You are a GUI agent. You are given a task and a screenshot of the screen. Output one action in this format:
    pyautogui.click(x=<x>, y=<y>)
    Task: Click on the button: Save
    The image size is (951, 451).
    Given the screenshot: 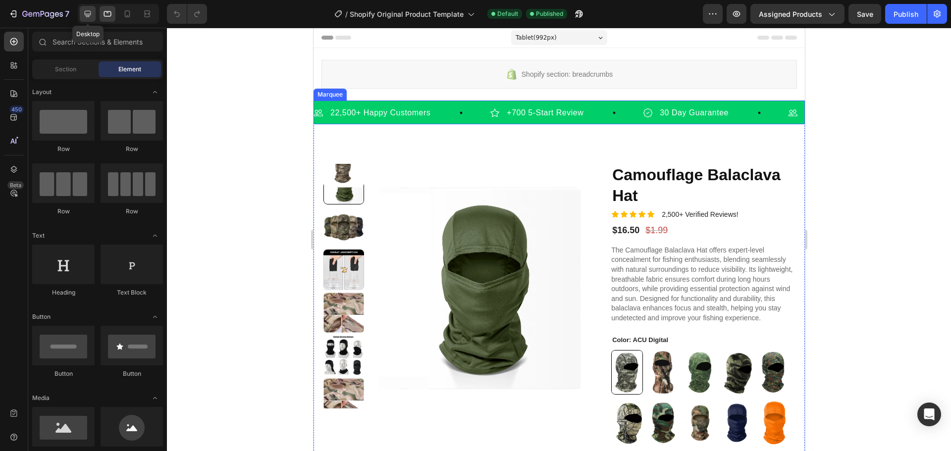 What is the action you would take?
    pyautogui.click(x=865, y=14)
    